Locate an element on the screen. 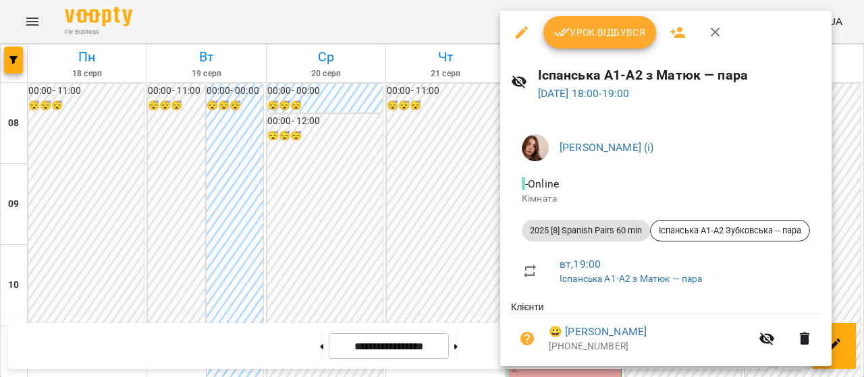 This screenshot has width=864, height=377. img: 6cd80b088ed49068c990d7a30548842a.jpg is located at coordinates (535, 148).